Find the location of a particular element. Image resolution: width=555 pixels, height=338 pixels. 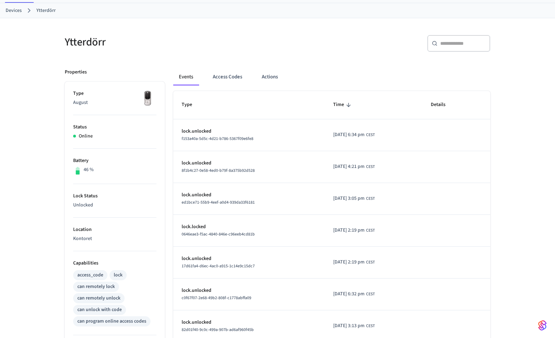

span: 0646eae3-f5ac-4840-846e-c96eeb4cd81b is located at coordinates (218, 234).